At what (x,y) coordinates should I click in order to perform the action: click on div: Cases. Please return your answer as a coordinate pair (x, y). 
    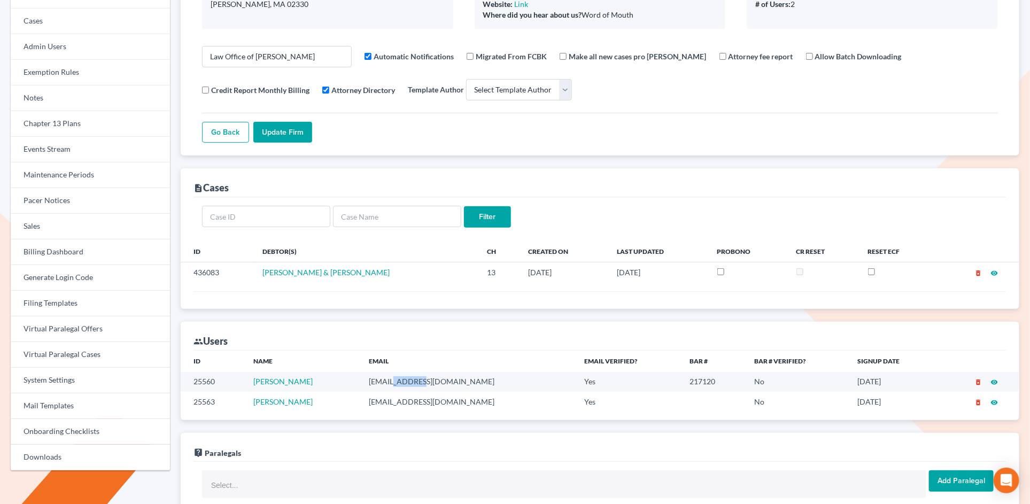
    Looking at the image, I should click on (211, 188).